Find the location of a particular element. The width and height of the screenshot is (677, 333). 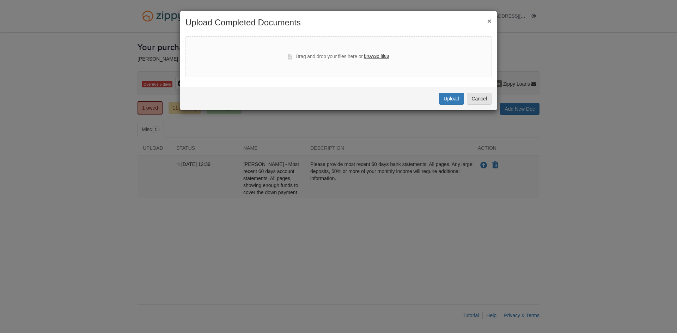

label: browse files is located at coordinates (376, 56).